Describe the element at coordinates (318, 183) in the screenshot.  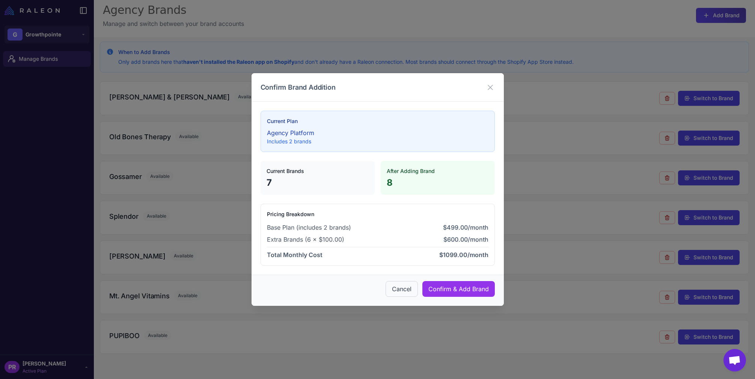
I see `p: 7` at that location.